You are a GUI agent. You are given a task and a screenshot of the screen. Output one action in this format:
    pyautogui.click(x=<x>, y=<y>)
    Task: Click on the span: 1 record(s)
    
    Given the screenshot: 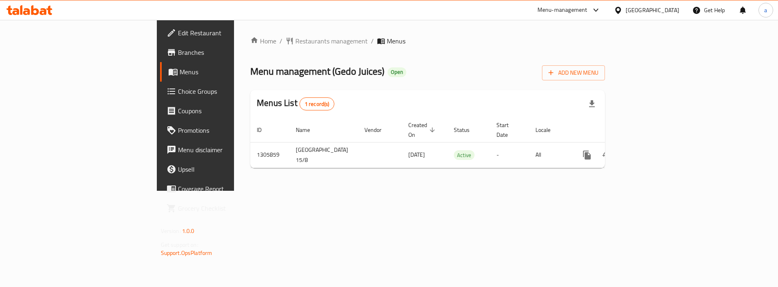 What is the action you would take?
    pyautogui.click(x=317, y=104)
    